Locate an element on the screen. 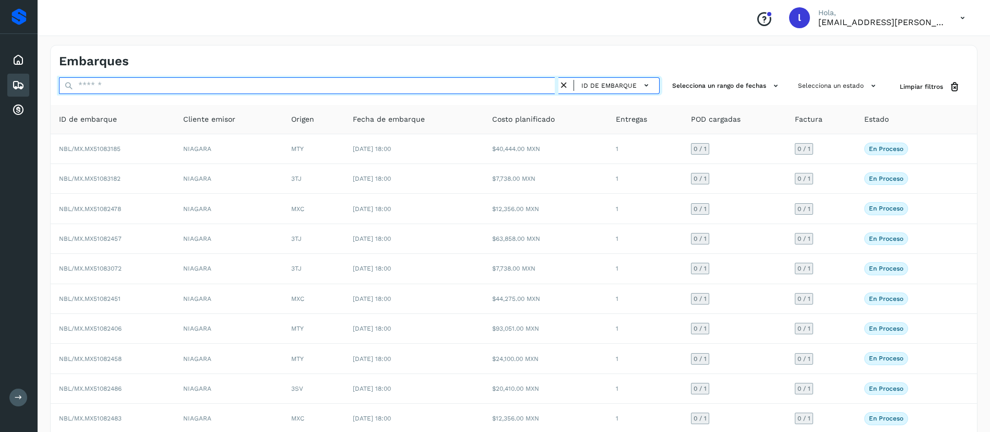 The width and height of the screenshot is (990, 432). span: Limpiar filtros is located at coordinates (921, 87).